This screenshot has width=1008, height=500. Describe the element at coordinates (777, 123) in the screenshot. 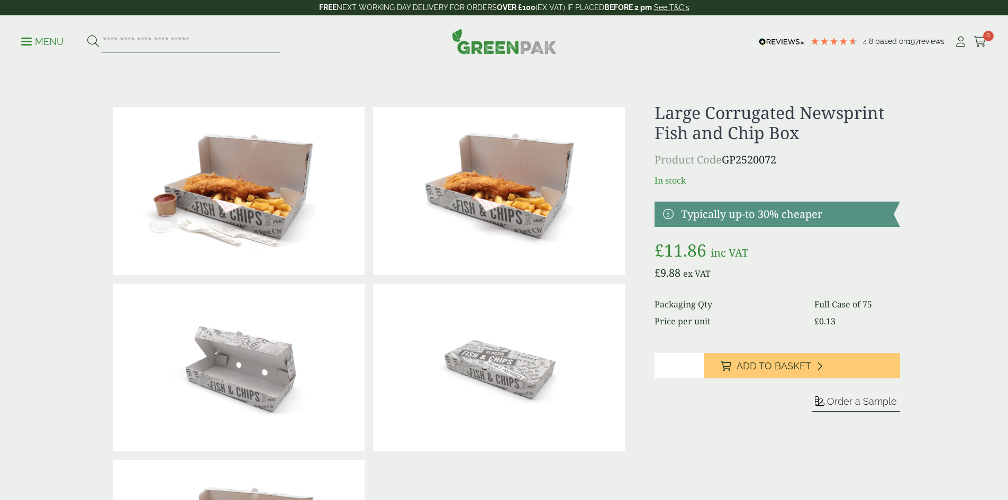

I see `h1: Large Corrugated Newsprint Fish and Chip Box` at that location.